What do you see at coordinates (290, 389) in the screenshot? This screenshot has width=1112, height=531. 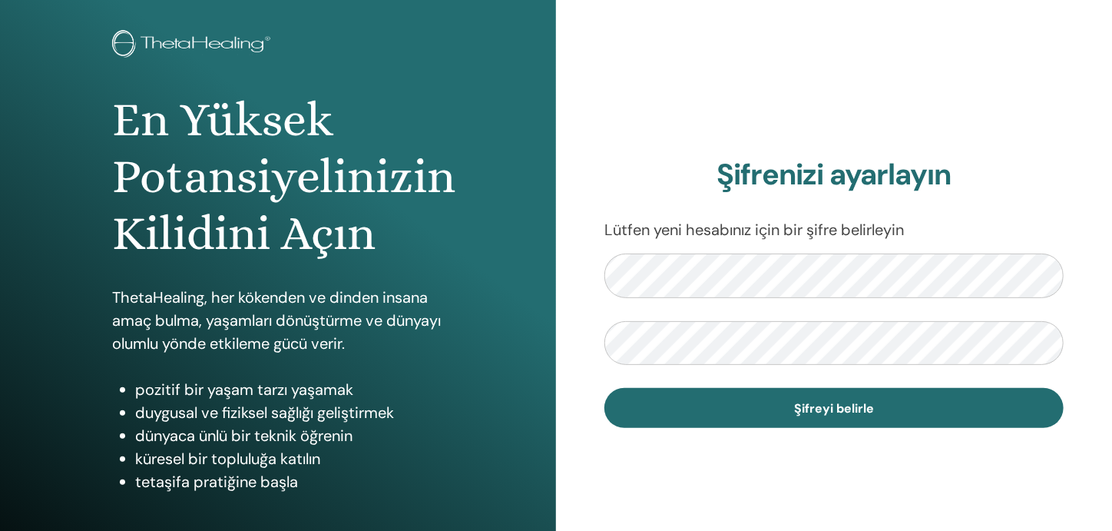 I see `li: pozitif bir yaşam tarzı yaşamak` at bounding box center [290, 389].